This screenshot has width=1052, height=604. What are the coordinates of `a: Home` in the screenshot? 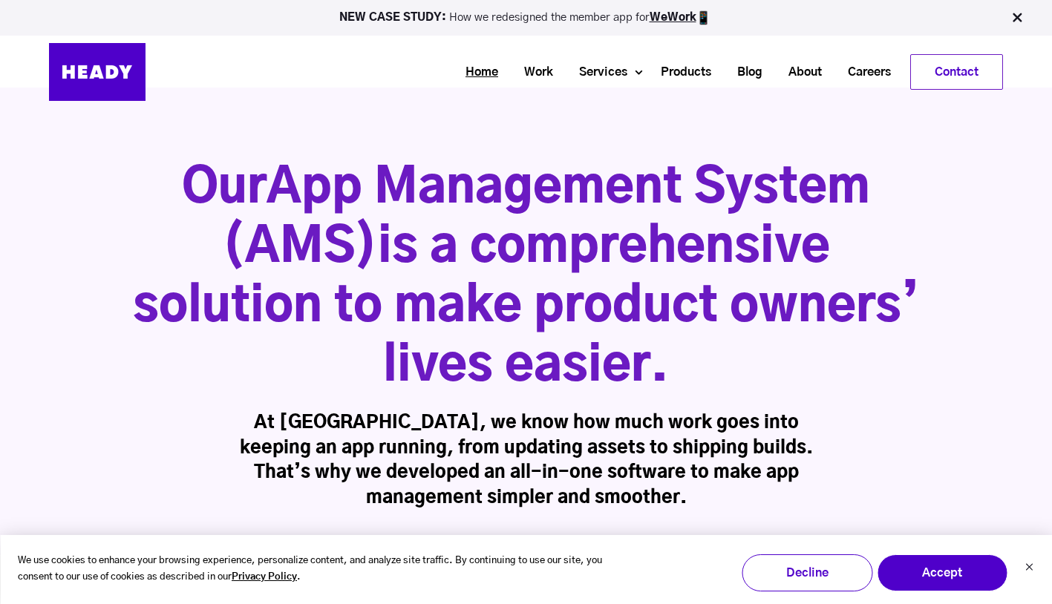 It's located at (476, 72).